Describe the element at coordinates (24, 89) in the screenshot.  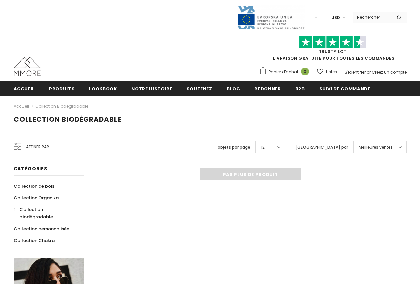
I see `span: Accueil` at that location.